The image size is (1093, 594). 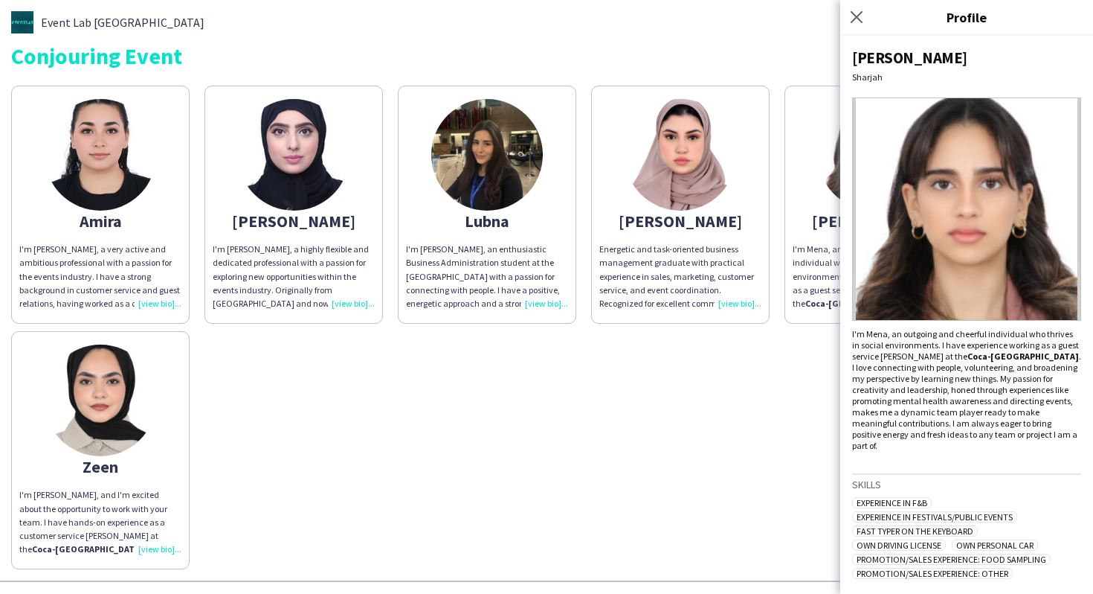 What do you see at coordinates (915, 530) in the screenshot?
I see `span: Fast Typer on the Keyboard` at bounding box center [915, 530].